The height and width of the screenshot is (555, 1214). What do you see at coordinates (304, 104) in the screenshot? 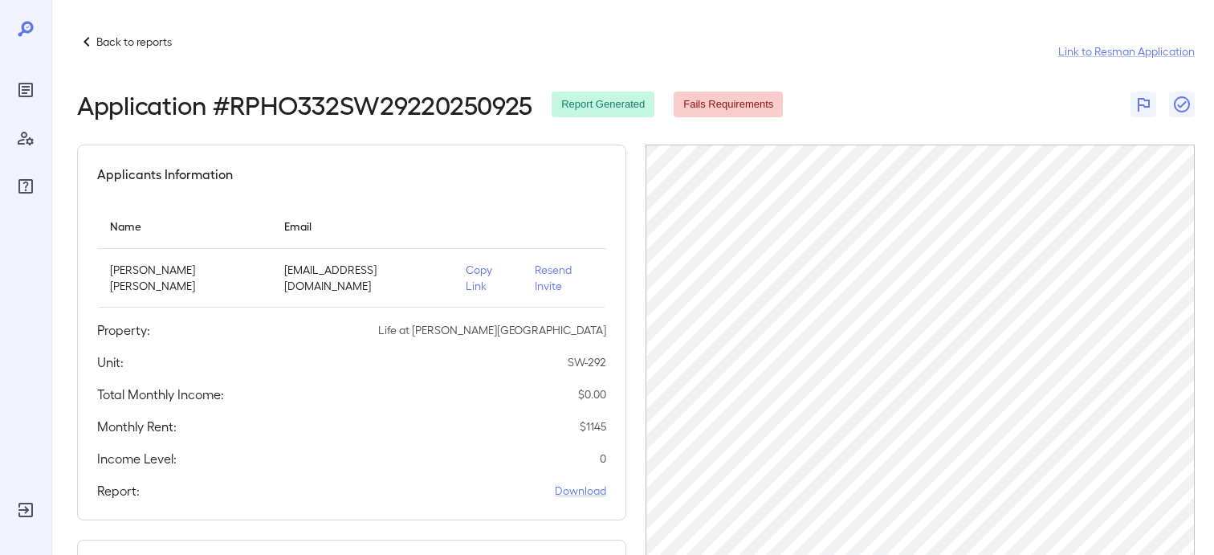
I see `h2: Application # RPHO332SW29220250925` at bounding box center [304, 104].